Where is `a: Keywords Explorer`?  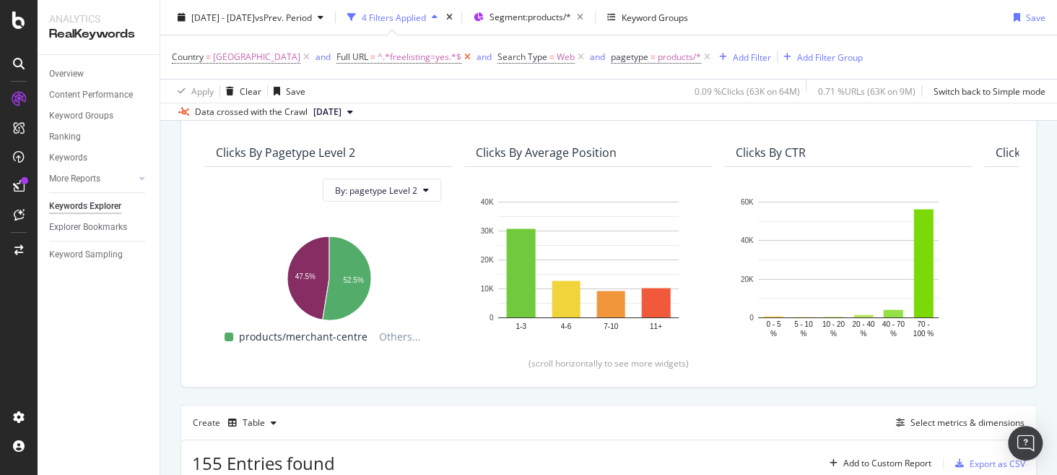 a: Keywords Explorer is located at coordinates (99, 206).